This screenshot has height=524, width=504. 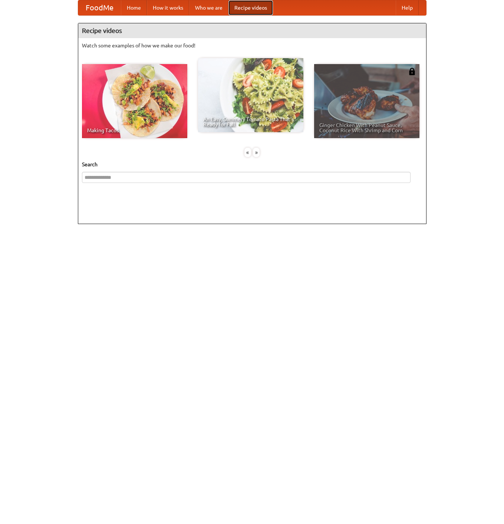 What do you see at coordinates (252, 46) in the screenshot?
I see `p: Watch some examples of how we make our food!` at bounding box center [252, 46].